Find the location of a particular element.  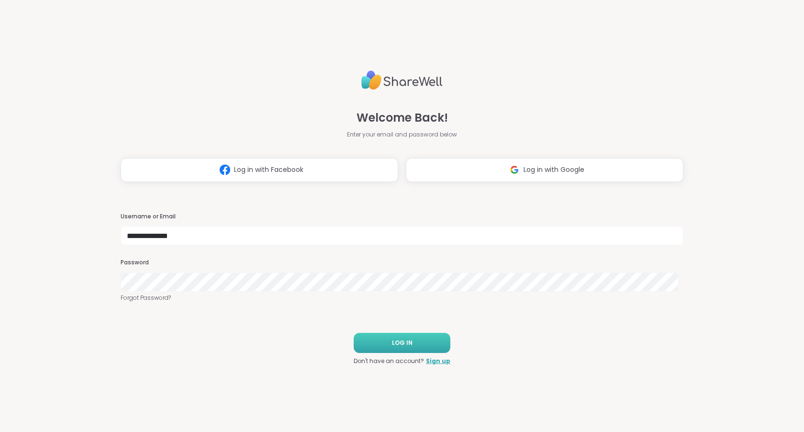

h3: Password is located at coordinates (402, 262).